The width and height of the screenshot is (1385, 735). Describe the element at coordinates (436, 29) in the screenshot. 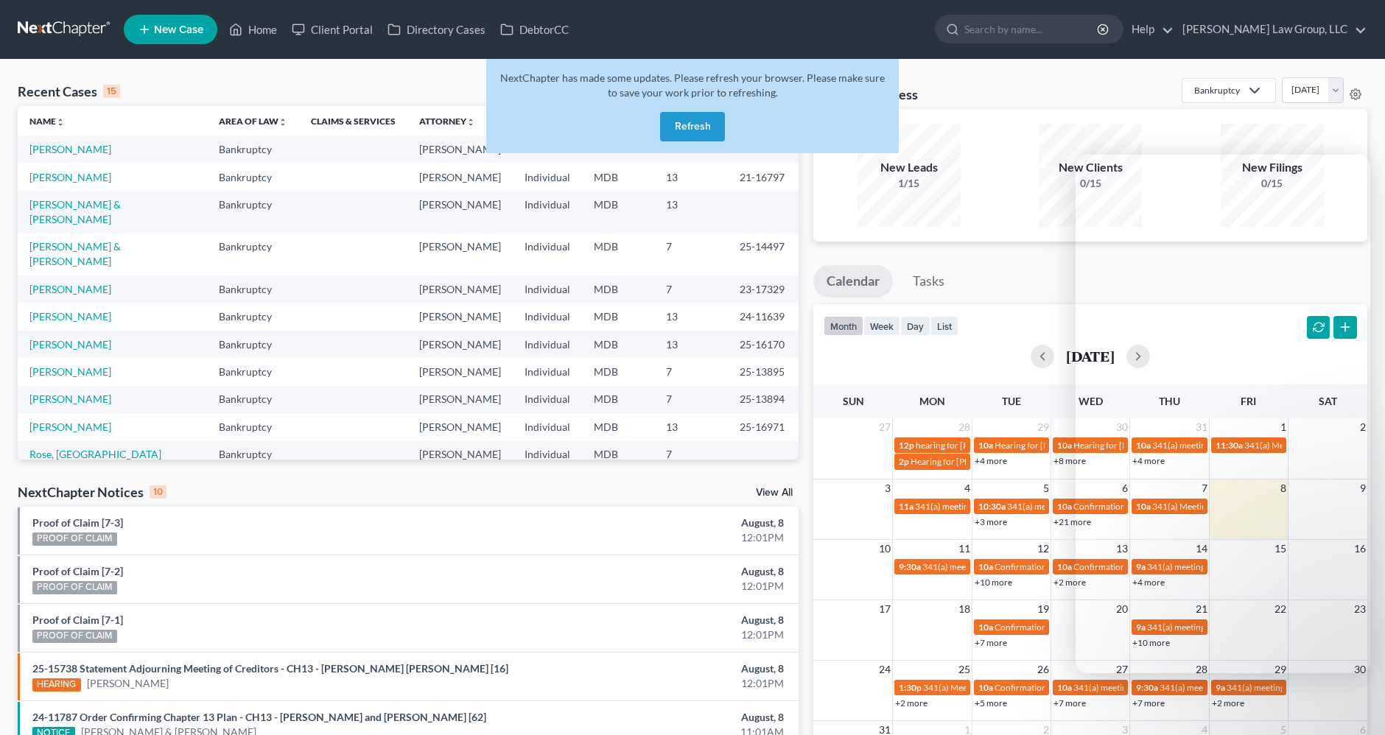

I see `a: Directory Cases` at that location.